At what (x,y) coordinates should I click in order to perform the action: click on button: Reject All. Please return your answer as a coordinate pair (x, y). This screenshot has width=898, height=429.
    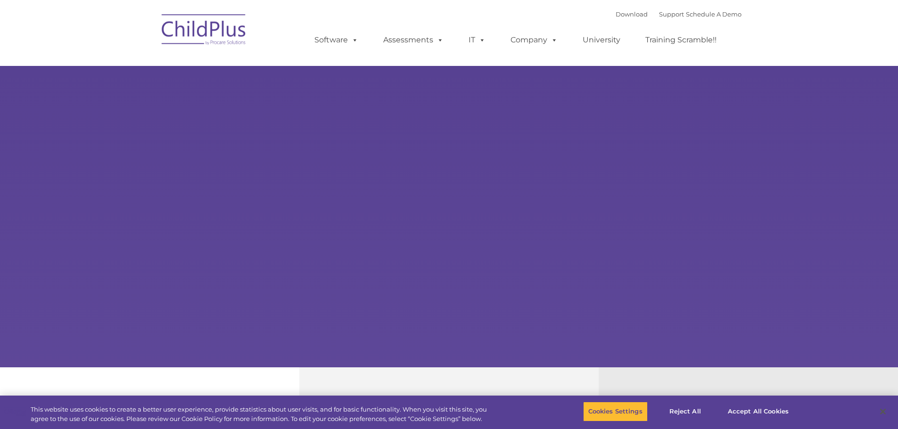
    Looking at the image, I should click on (685, 412).